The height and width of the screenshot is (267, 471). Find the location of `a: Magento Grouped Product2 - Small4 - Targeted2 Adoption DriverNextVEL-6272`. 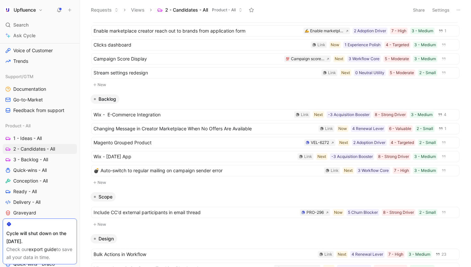

a: Magento Grouped Product2 - Small4 - Targeted2 Adoption DriverNextVEL-6272 is located at coordinates (275, 142).